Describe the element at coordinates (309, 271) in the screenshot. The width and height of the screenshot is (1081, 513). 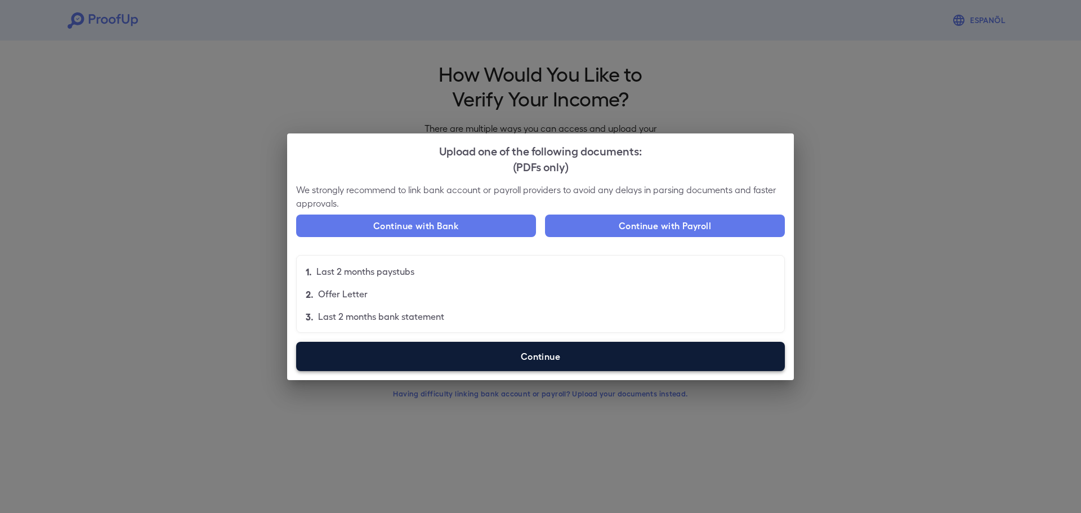
I see `p: 1.` at that location.